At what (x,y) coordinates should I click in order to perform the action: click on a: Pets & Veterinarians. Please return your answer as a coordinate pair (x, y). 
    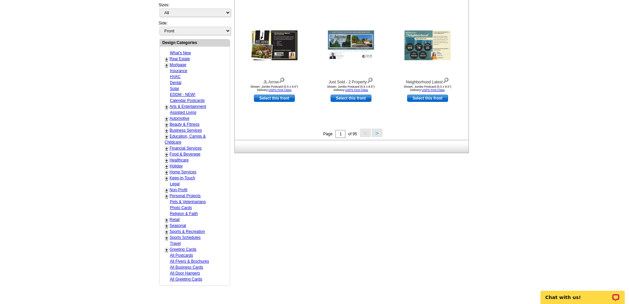
    Looking at the image, I should click on (188, 201).